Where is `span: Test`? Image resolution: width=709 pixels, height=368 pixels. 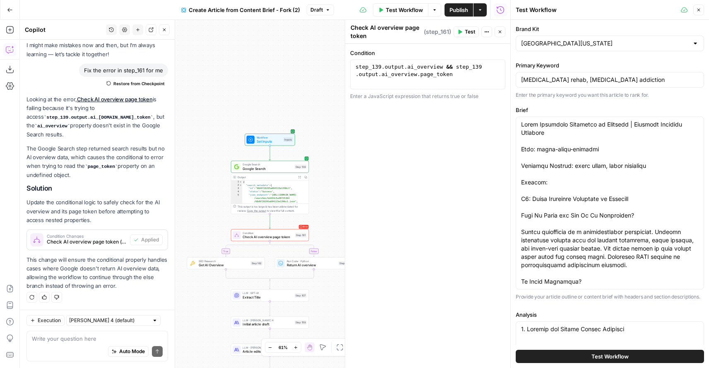
span: Test is located at coordinates (470, 32).